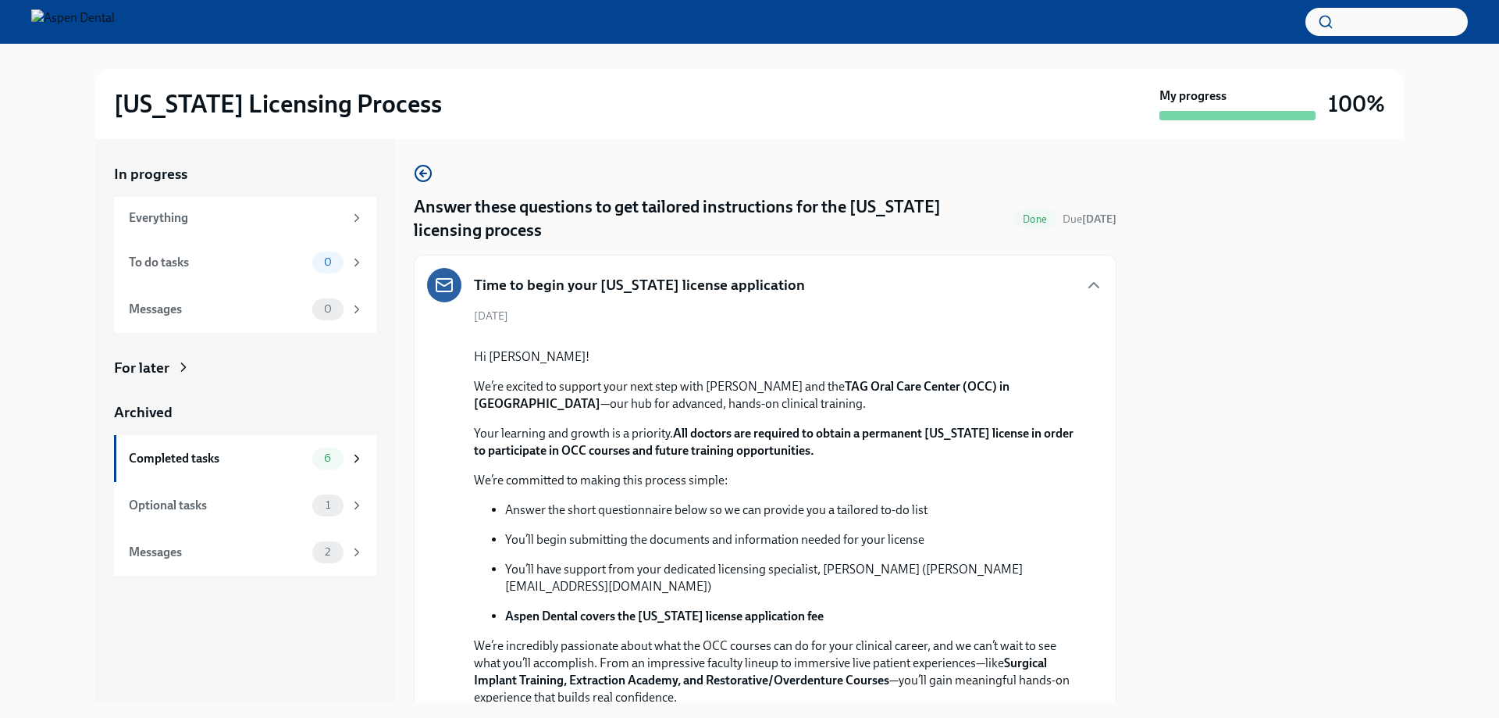 This screenshot has width=1499, height=718. Describe the element at coordinates (792, 540) in the screenshot. I see `p: You’ll begin submitting the documents and information needed for your license` at that location.